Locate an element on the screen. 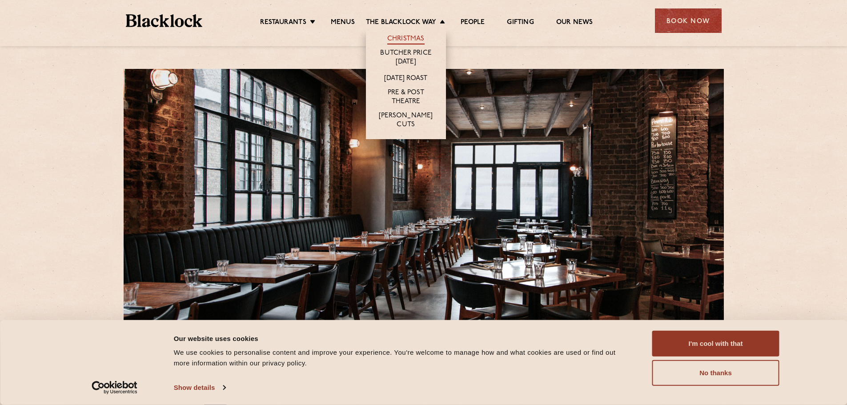 The width and height of the screenshot is (847, 405). div: Book Now is located at coordinates (688, 20).